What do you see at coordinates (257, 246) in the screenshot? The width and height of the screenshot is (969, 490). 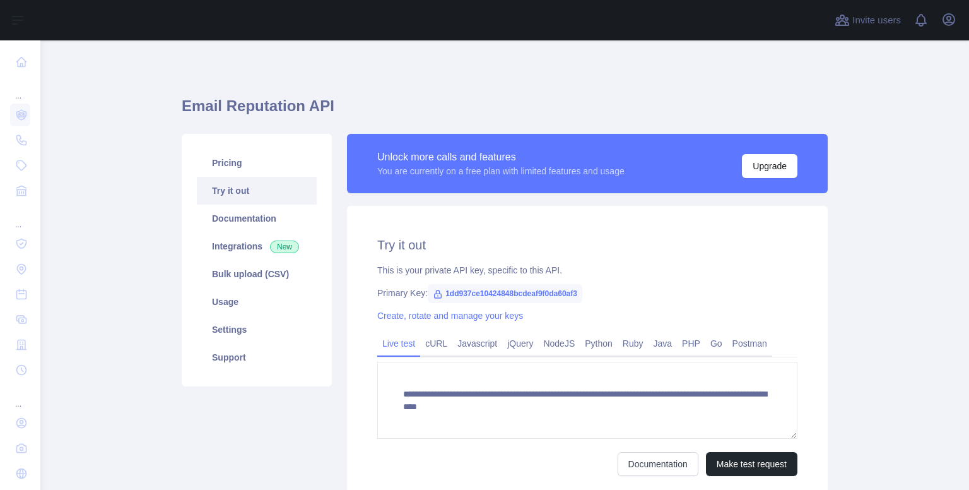 I see `a: Integrations New` at bounding box center [257, 246].